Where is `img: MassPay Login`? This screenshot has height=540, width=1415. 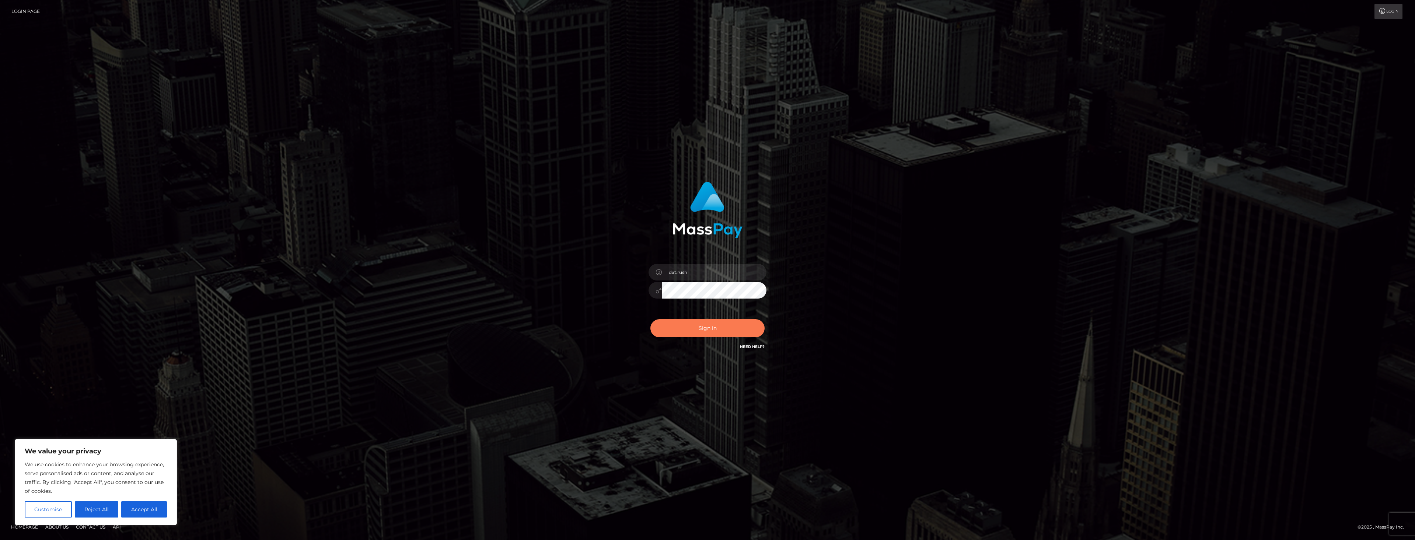
img: MassPay Login is located at coordinates (707, 210).